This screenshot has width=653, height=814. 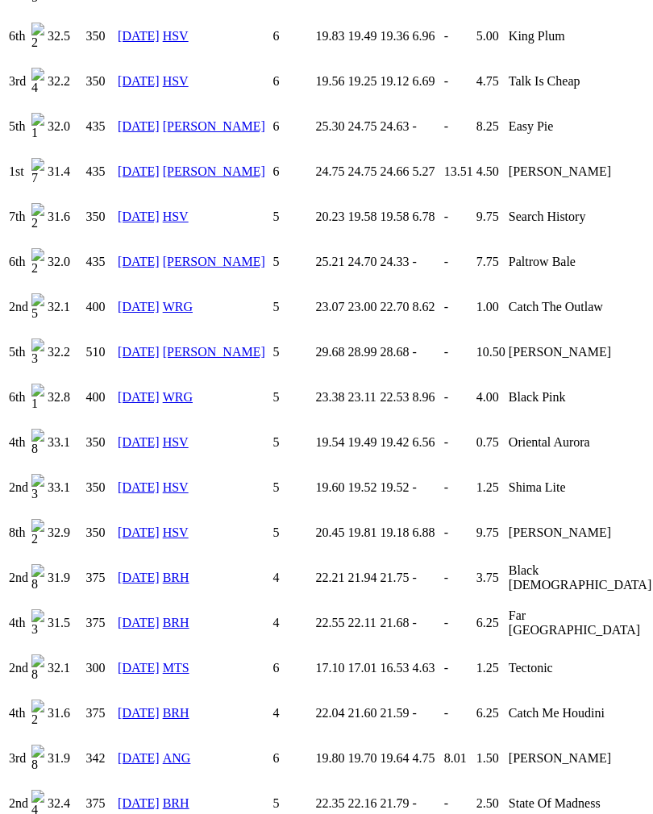 What do you see at coordinates (19, 217) in the screenshot?
I see `td: 7th` at bounding box center [19, 217].